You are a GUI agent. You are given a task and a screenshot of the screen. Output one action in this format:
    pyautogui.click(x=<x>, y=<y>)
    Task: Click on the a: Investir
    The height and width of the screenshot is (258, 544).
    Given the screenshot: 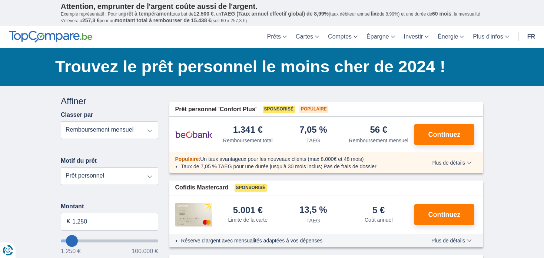 What is the action you would take?
    pyautogui.click(x=416, y=37)
    